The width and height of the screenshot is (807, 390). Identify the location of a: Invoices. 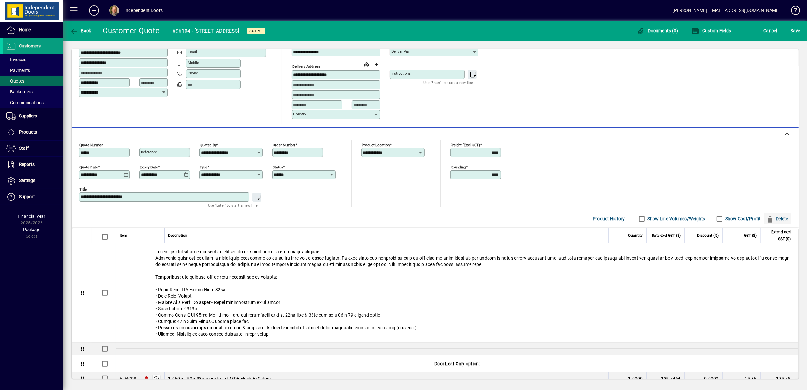
(33, 60).